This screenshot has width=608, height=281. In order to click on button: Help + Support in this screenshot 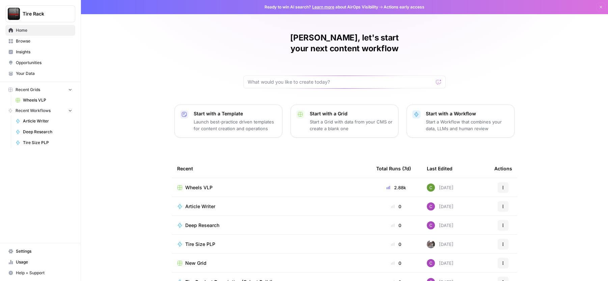, I will do `click(40, 273)`.